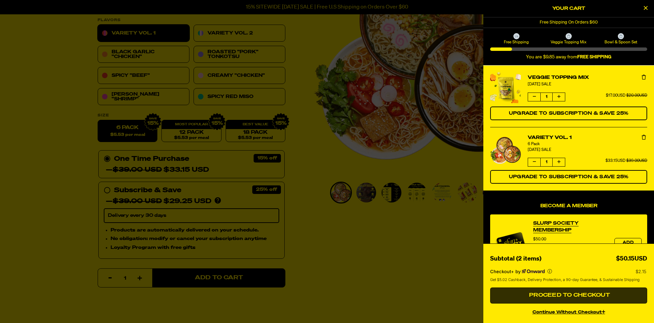 The width and height of the screenshot is (654, 323). What do you see at coordinates (569, 113) in the screenshot?
I see `button: Switch Veggie Topping Mix to a Subscription` at bounding box center [569, 113].